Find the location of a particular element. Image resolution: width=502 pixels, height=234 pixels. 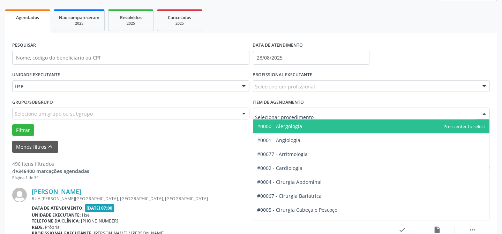

span: #0001 - Angiologia is located at coordinates (279, 140).